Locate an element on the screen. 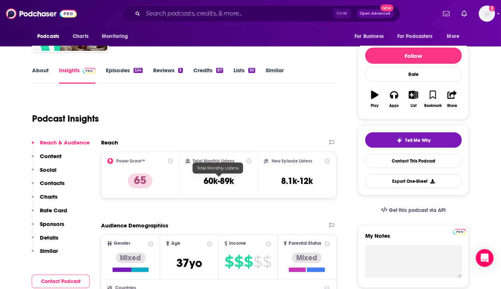 The height and width of the screenshot is (289, 501). button: Apps is located at coordinates (394, 99).